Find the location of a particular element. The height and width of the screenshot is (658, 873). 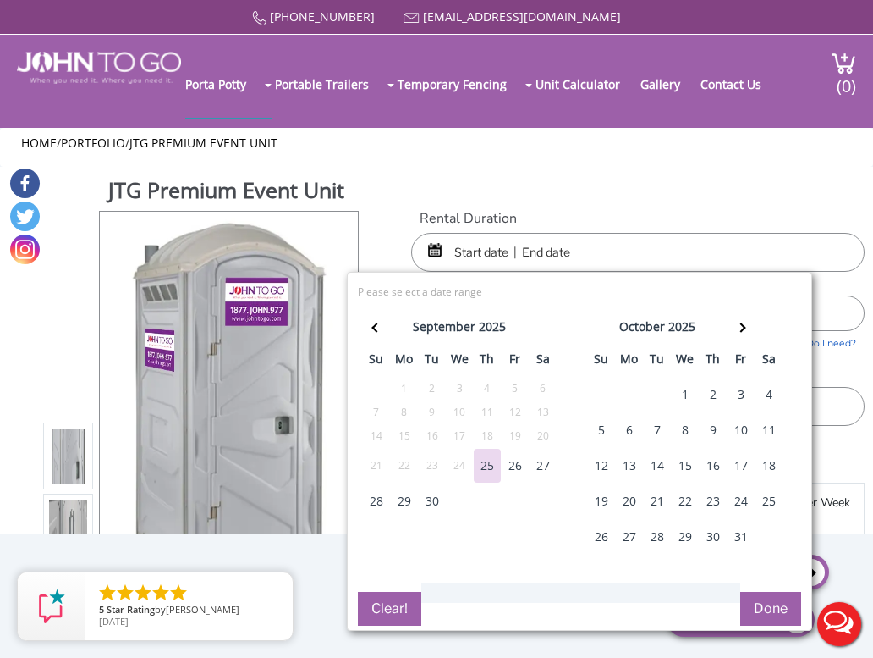

a: Portfolio is located at coordinates (93, 142).